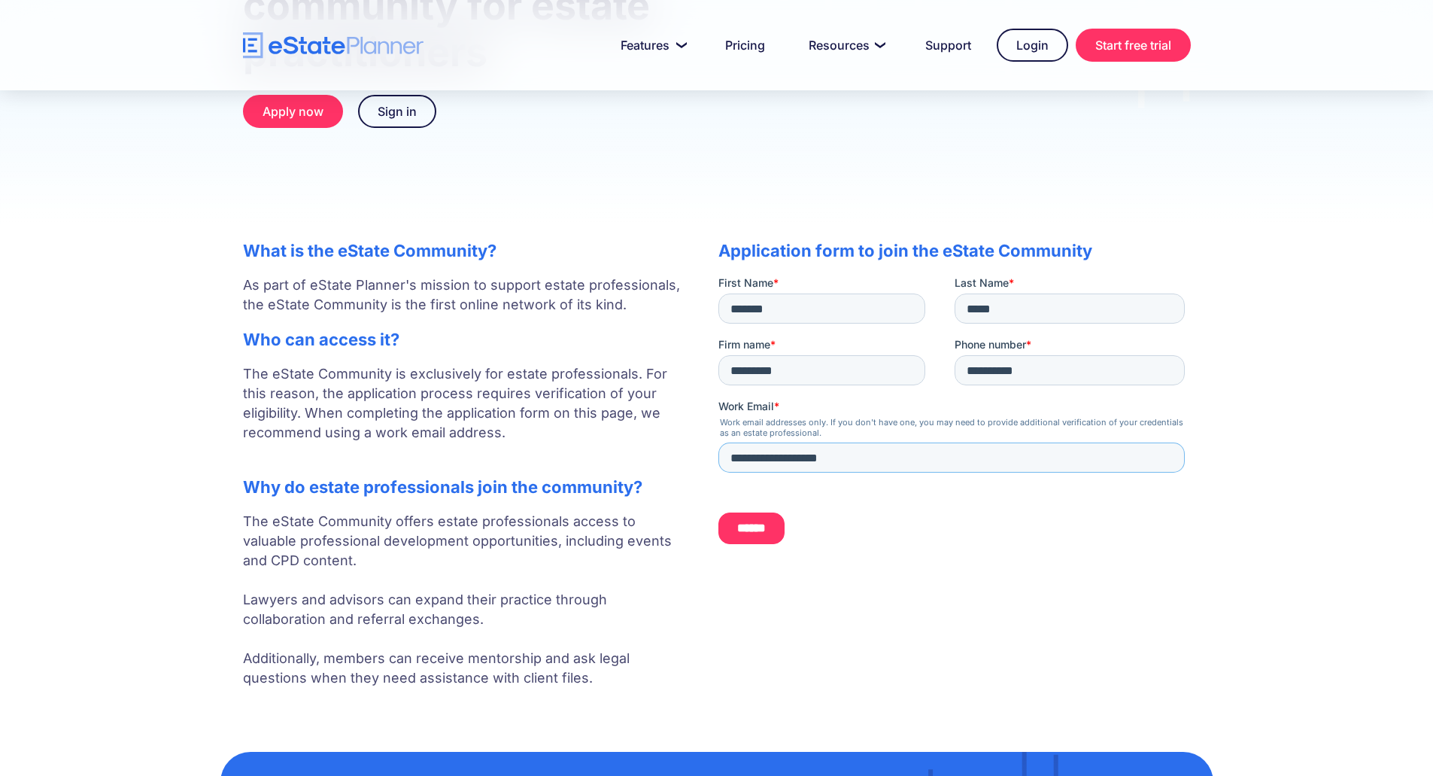 This screenshot has height=776, width=1433. Describe the element at coordinates (1032, 45) in the screenshot. I see `a: Login` at that location.